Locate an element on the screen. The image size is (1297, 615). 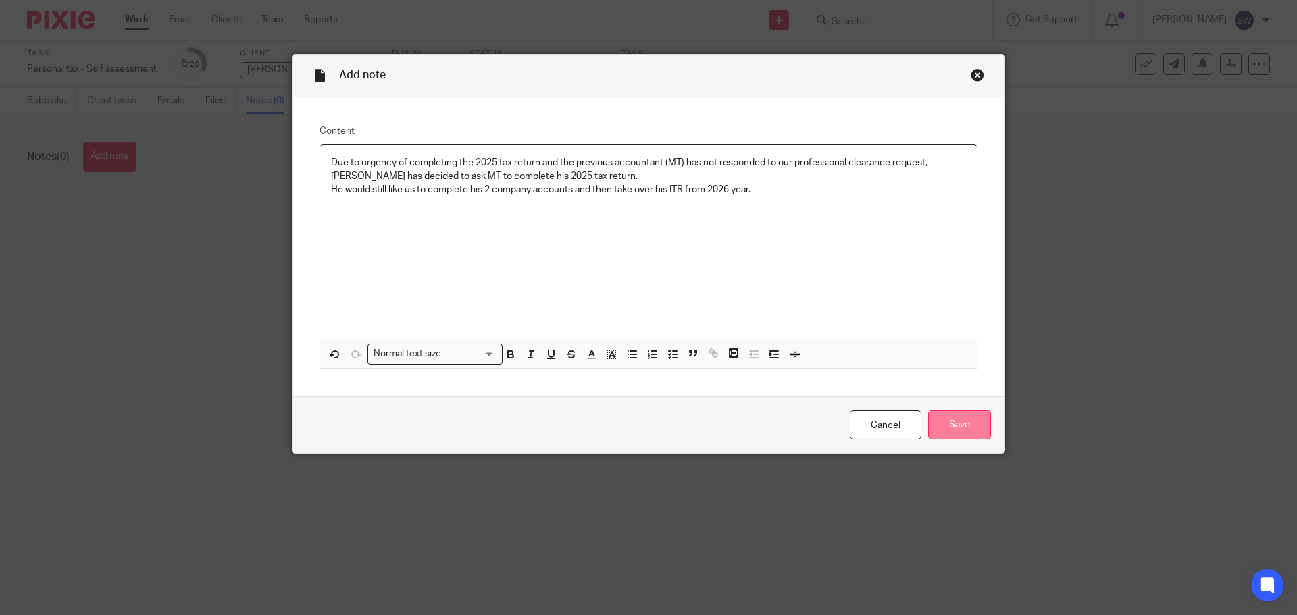
a: Cancel is located at coordinates (885, 425).